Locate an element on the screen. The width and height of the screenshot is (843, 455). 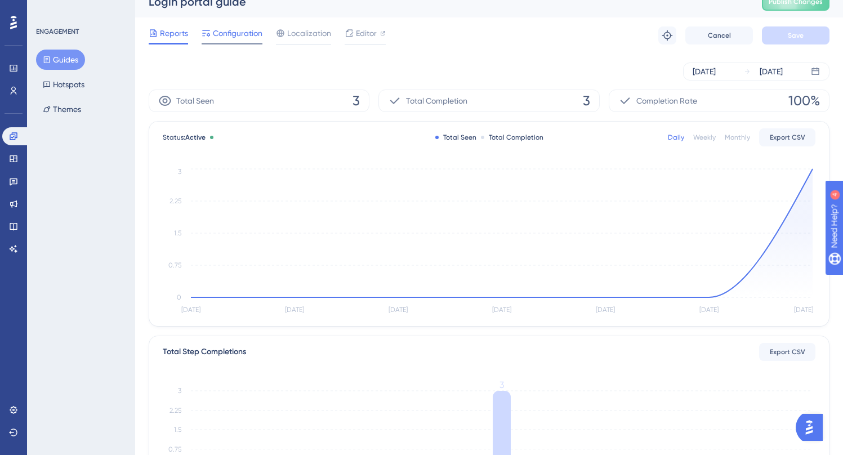
span: Save is located at coordinates (795, 35).